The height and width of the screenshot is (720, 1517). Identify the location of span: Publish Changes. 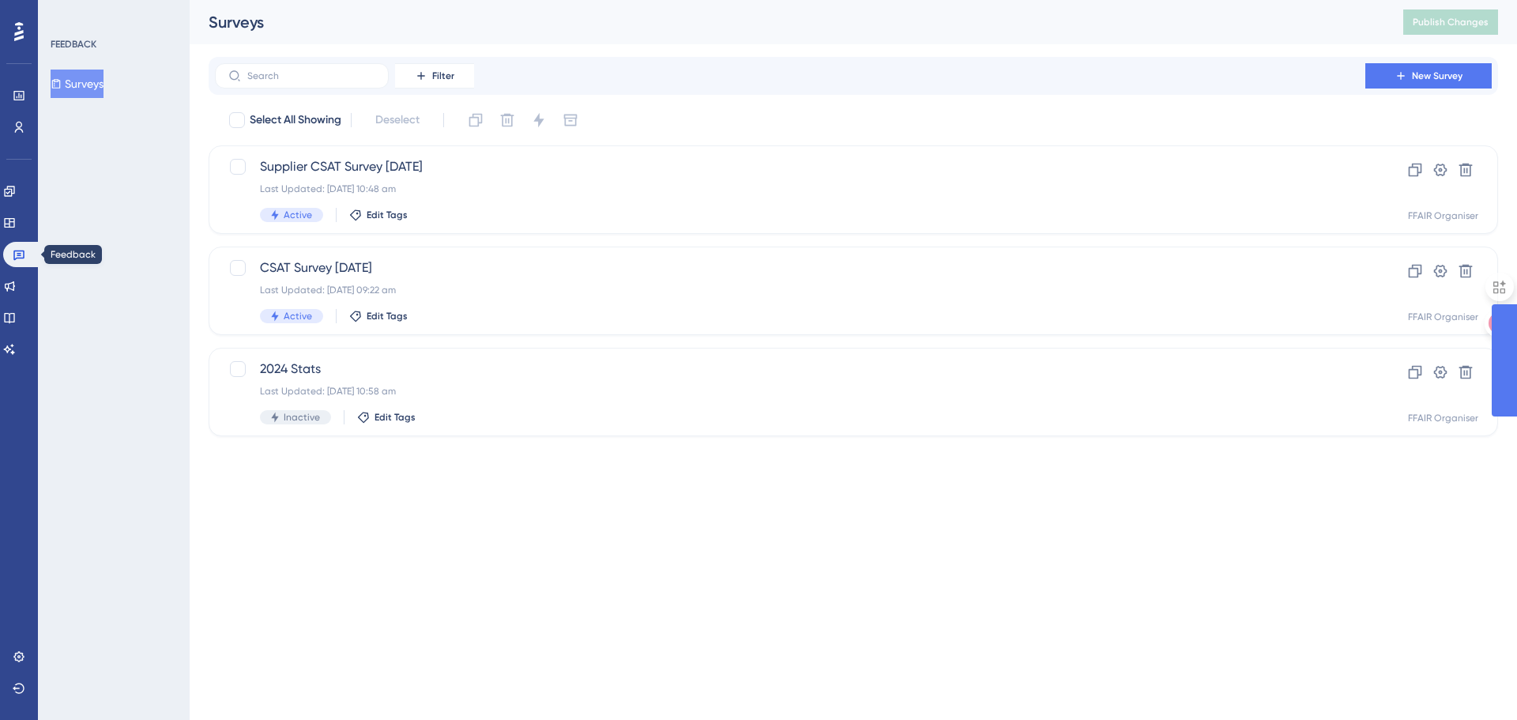
(1450, 22).